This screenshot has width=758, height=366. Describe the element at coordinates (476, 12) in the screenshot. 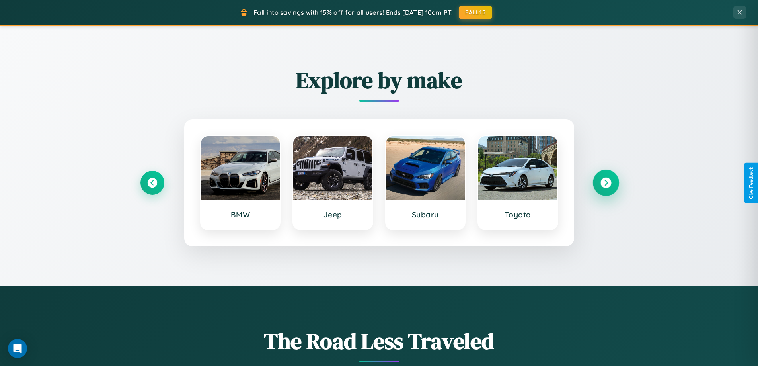

I see `button: FALL15` at that location.